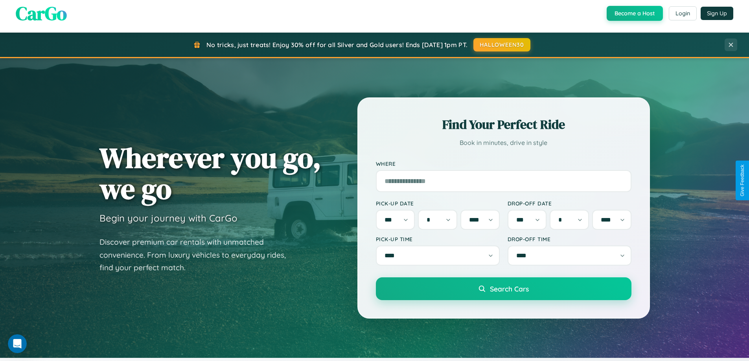  Describe the element at coordinates (504, 125) in the screenshot. I see `h2: Find Your Perfect Ride` at that location.